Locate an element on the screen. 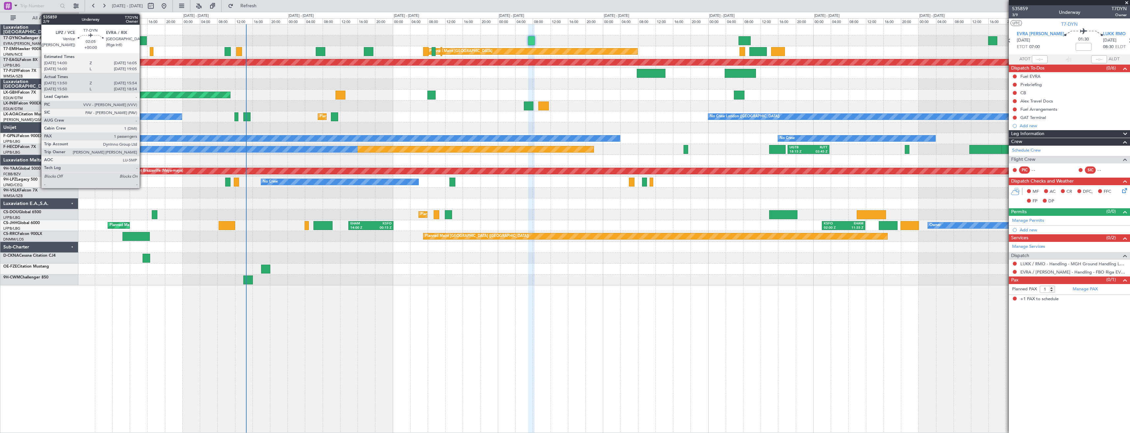 Image resolution: width=1130 pixels, height=433 pixels. a: Manage PAX is located at coordinates (1086, 289).